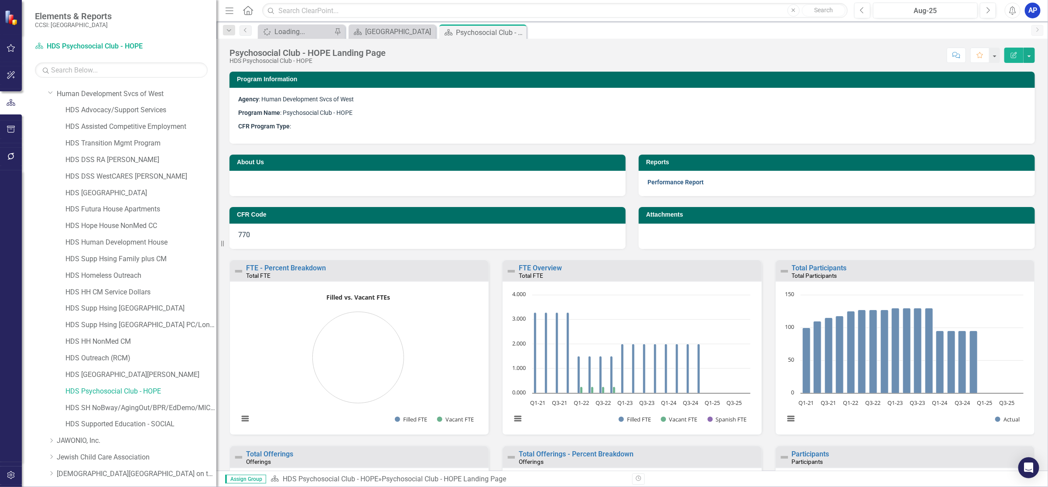 Image resolution: width=1048 pixels, height=487 pixels. Describe the element at coordinates (688, 368) in the screenshot. I see `path: Q3-24, 2. Filled FTE.` at that location.